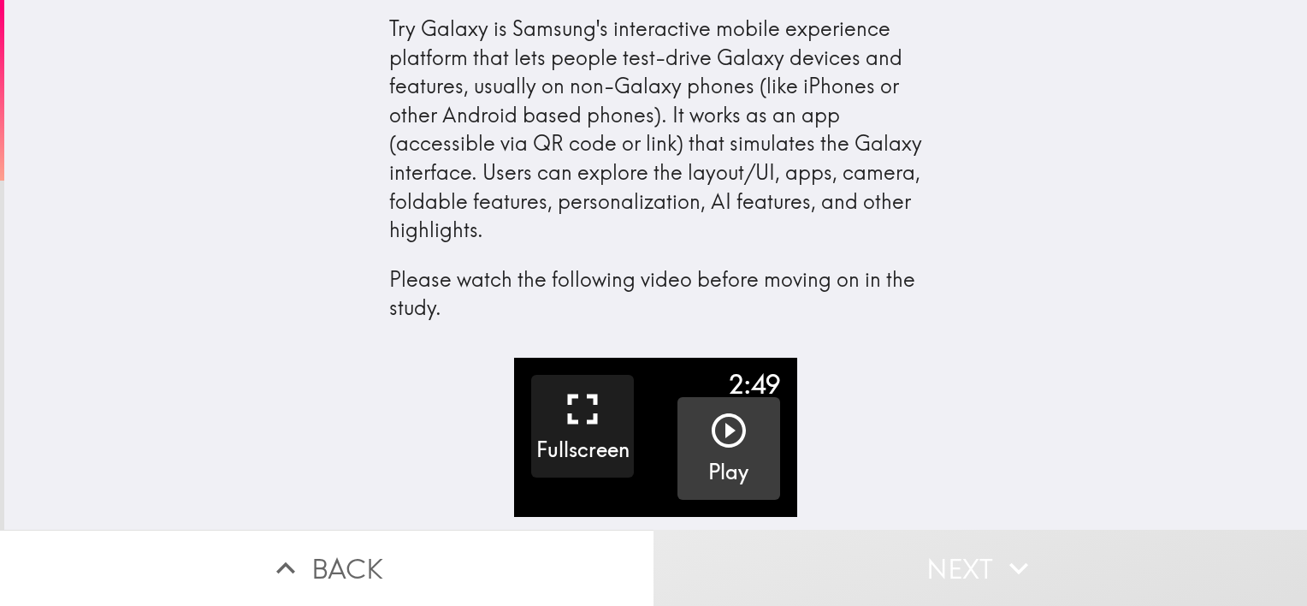  Describe the element at coordinates (728, 472) in the screenshot. I see `h5: Play` at that location.